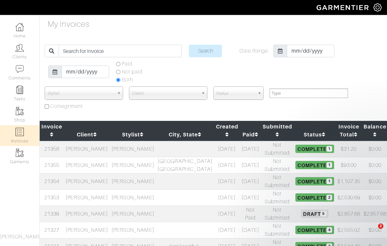 This screenshot has width=387, height=246. I want to click on a: Invoice, so click(52, 130).